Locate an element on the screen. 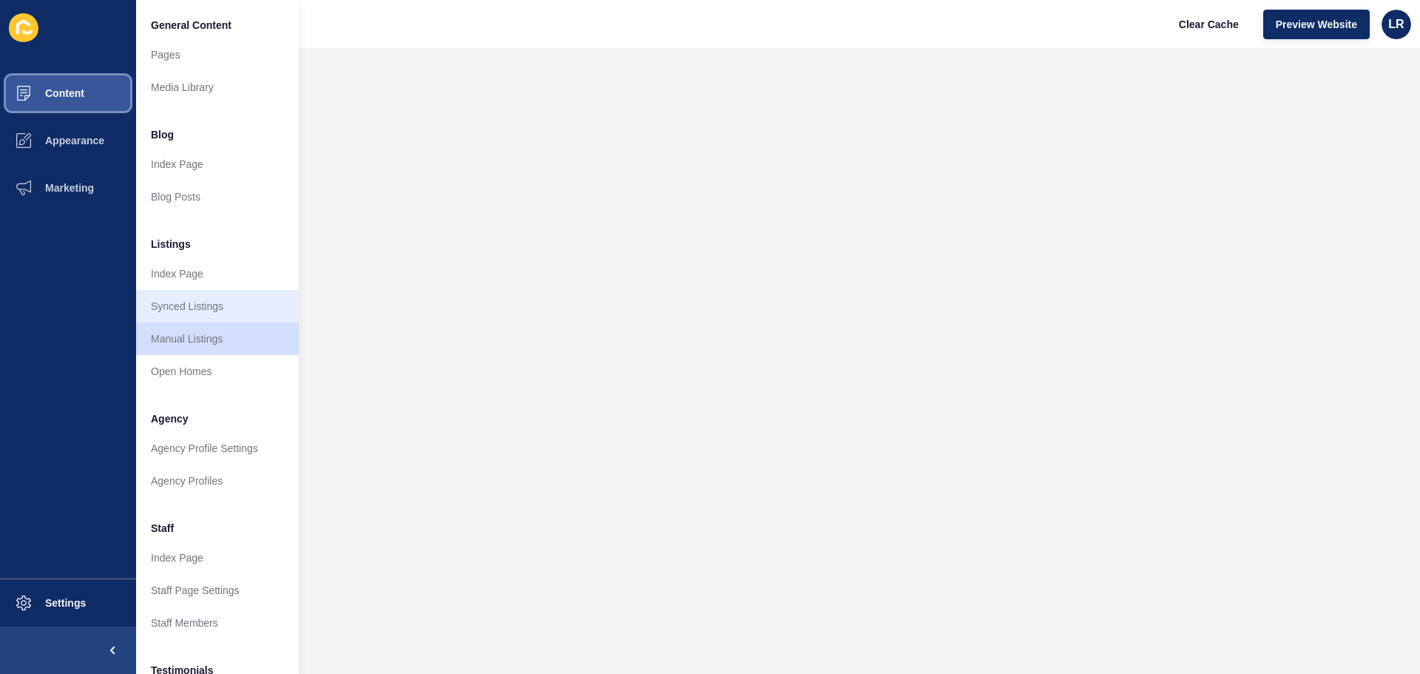 This screenshot has width=1420, height=674. a: Agency Profiles is located at coordinates (217, 481).